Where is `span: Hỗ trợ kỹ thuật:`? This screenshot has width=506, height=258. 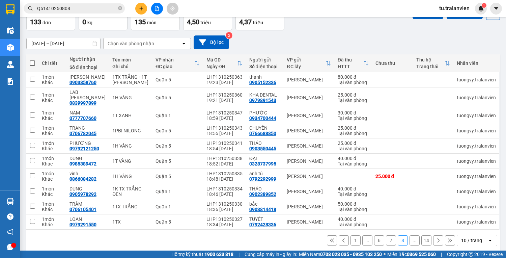 span: Hỗ trợ kỹ thuật: is located at coordinates (202, 254).